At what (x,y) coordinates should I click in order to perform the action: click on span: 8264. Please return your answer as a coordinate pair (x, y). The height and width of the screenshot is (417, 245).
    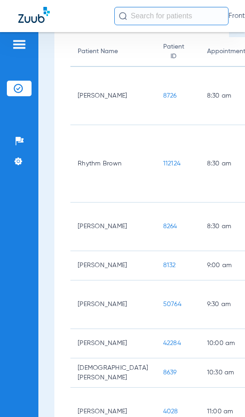
    Looking at the image, I should click on (170, 226).